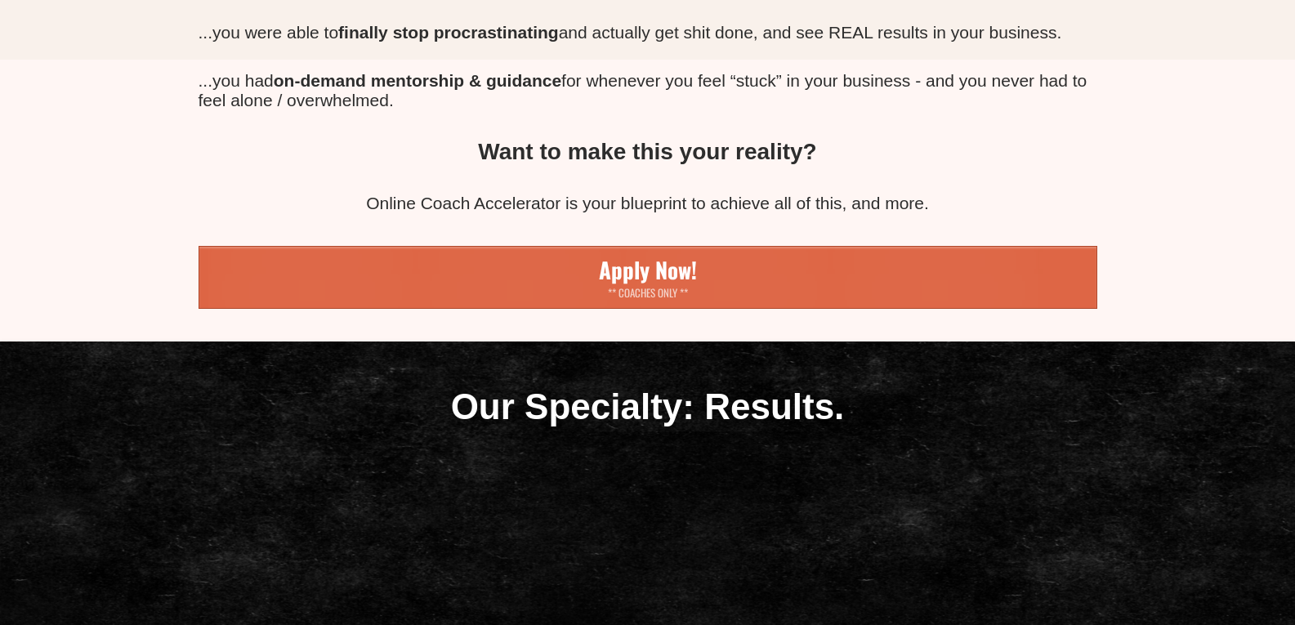 This screenshot has height=625, width=1295. I want to click on a: Apply Now! ** COACHES ONLY **, so click(648, 277).